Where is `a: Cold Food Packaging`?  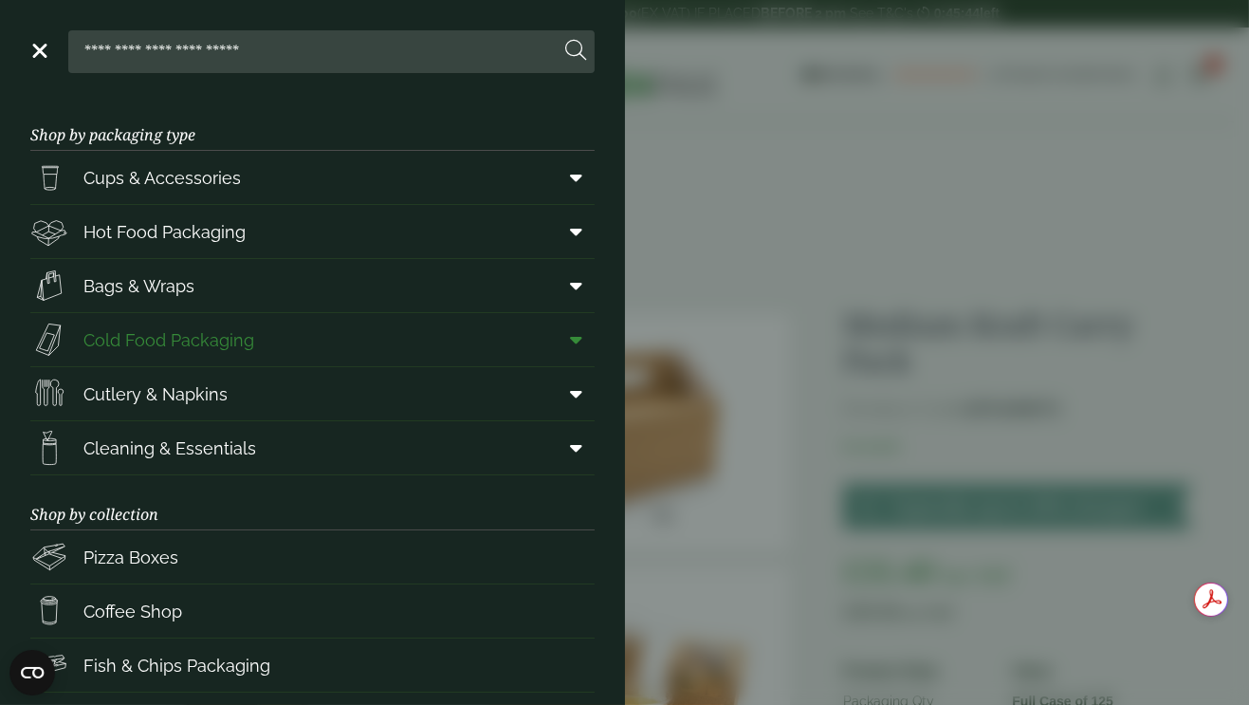
a: Cold Food Packaging is located at coordinates (312, 340).